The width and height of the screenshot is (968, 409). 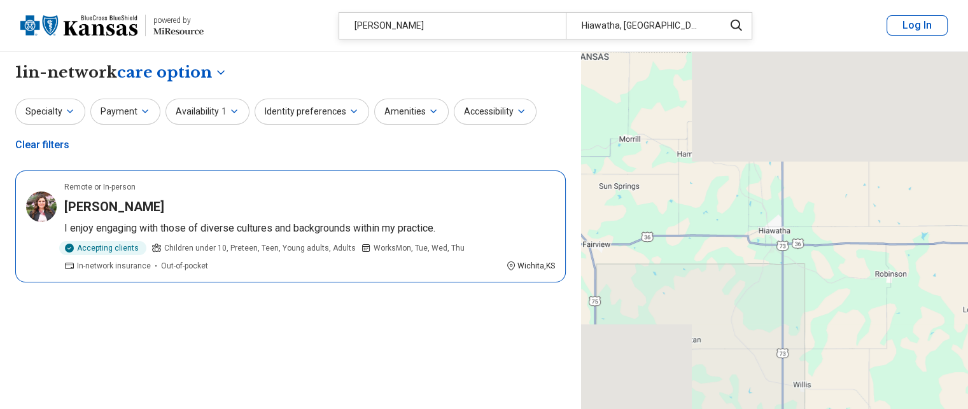 I want to click on span: Children under 10, Preteen, Teen, Young adults, Adults, so click(x=260, y=248).